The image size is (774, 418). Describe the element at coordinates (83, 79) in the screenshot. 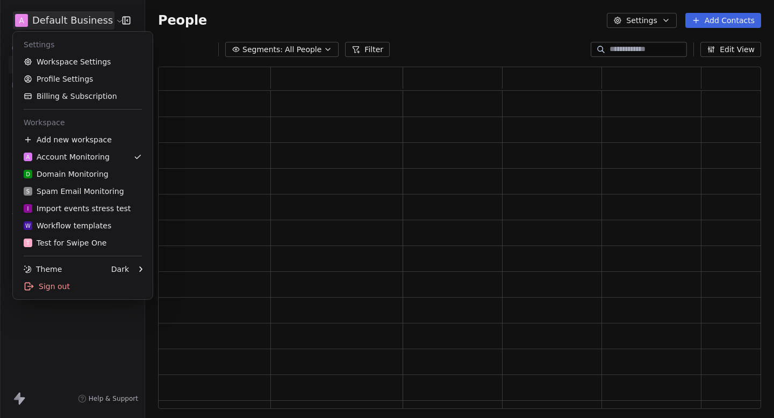

I see `a: Profile Settings` at that location.